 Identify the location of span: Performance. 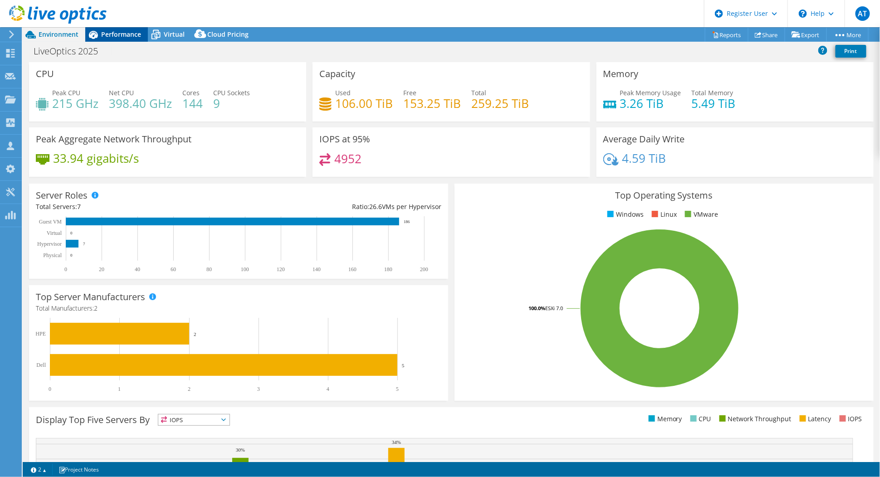
(121, 34).